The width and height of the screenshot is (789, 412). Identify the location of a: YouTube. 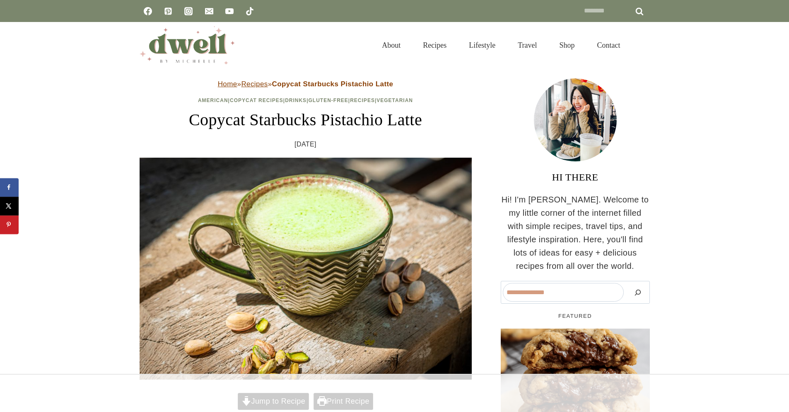
(230, 11).